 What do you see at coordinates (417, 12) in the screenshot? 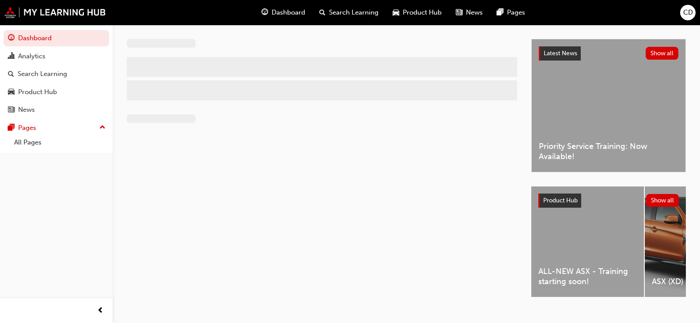
I see `a: car-iconProduct Hub` at bounding box center [417, 12].